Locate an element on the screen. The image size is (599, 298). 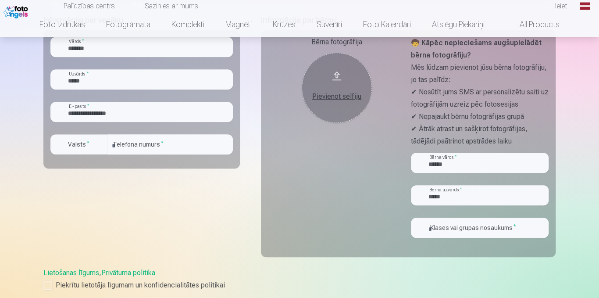
a: Privātuma politika is located at coordinates (128, 272).